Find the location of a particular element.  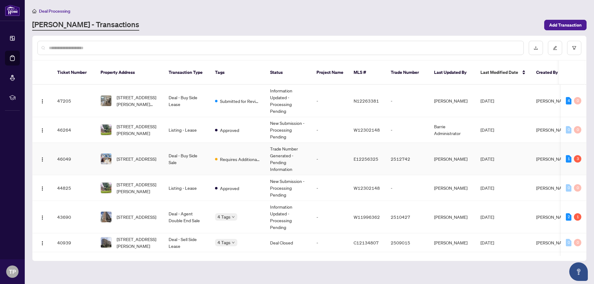

th: Tags is located at coordinates (237, 73).